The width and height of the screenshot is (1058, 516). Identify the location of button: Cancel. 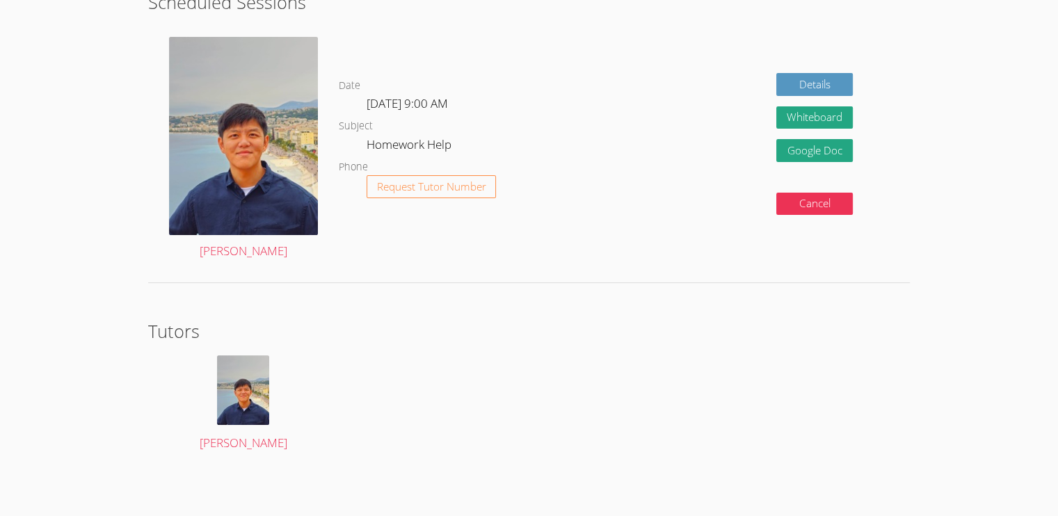
(814, 204).